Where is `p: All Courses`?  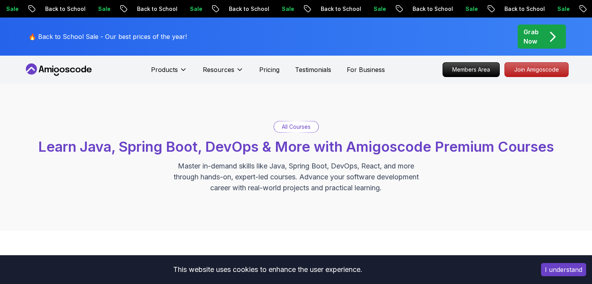
p: All Courses is located at coordinates (296, 127).